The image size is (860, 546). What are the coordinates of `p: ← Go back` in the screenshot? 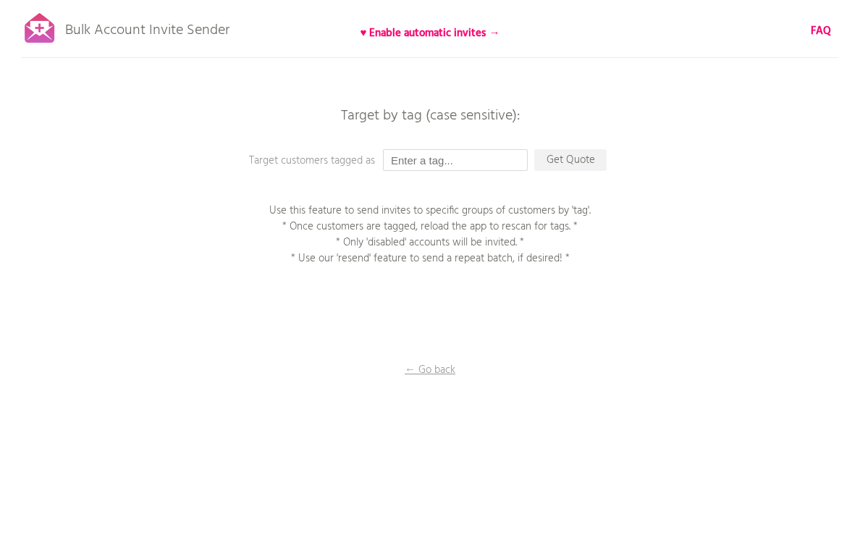 It's located at (430, 370).